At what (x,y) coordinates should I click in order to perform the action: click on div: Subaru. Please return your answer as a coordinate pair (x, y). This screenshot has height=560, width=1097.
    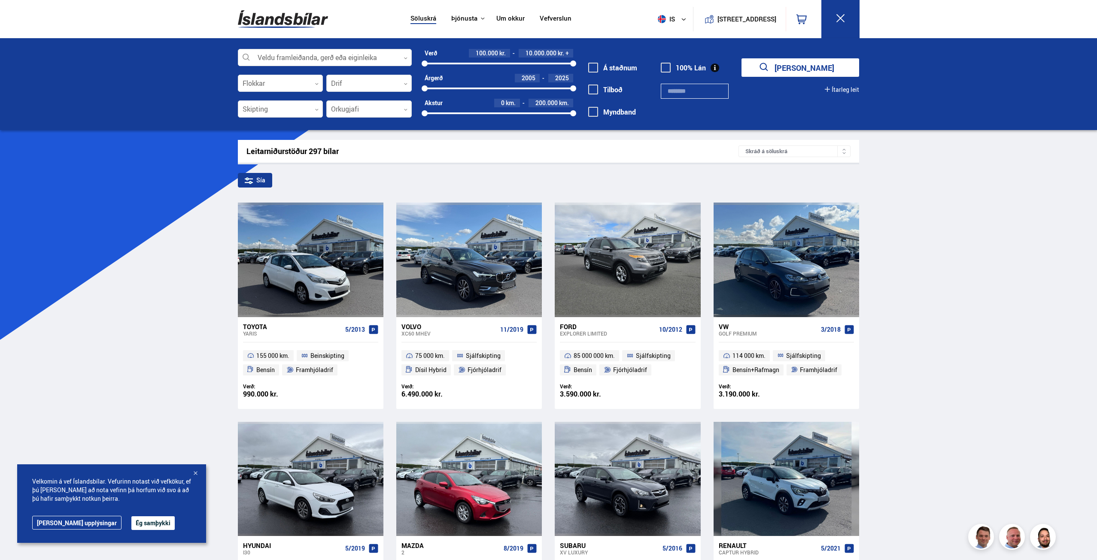
    Looking at the image, I should click on (609, 546).